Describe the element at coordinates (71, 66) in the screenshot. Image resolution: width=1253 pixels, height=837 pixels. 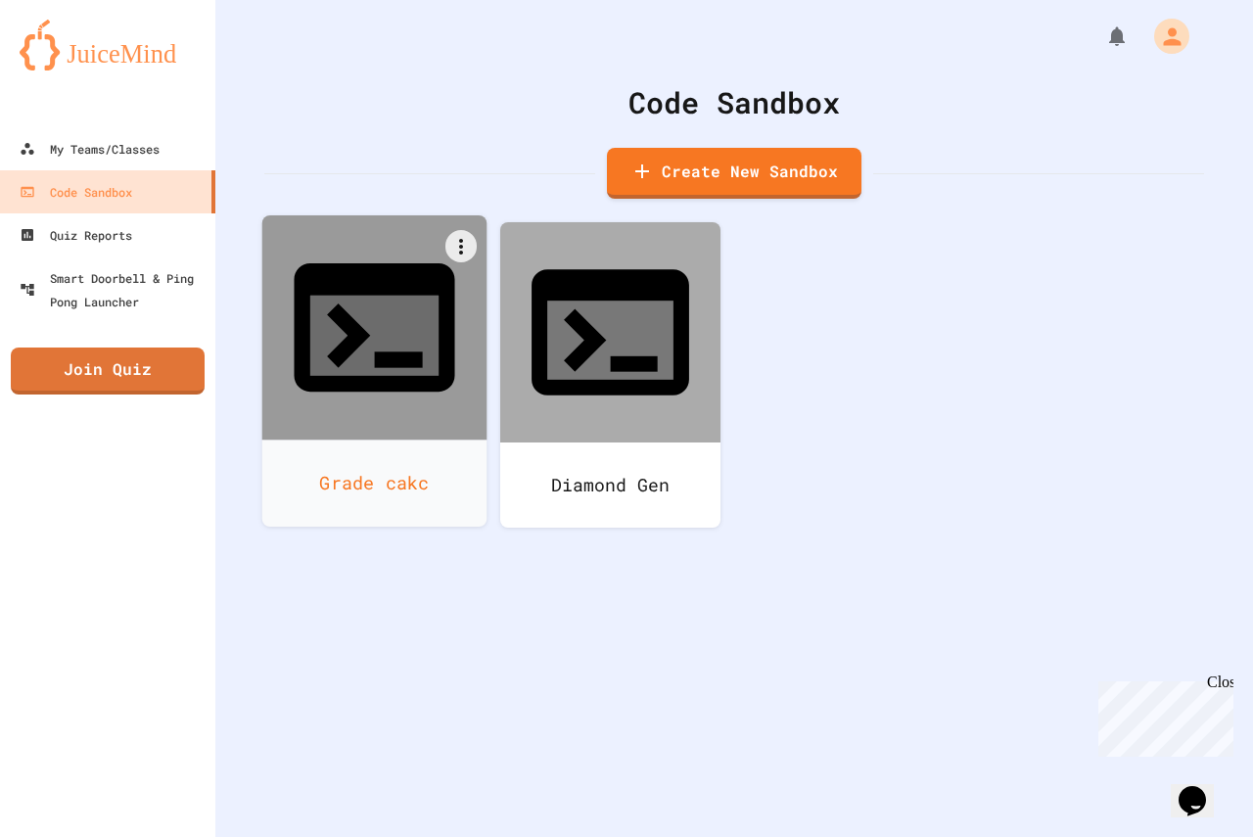
I see `div: Chat with us now!Close` at that location.